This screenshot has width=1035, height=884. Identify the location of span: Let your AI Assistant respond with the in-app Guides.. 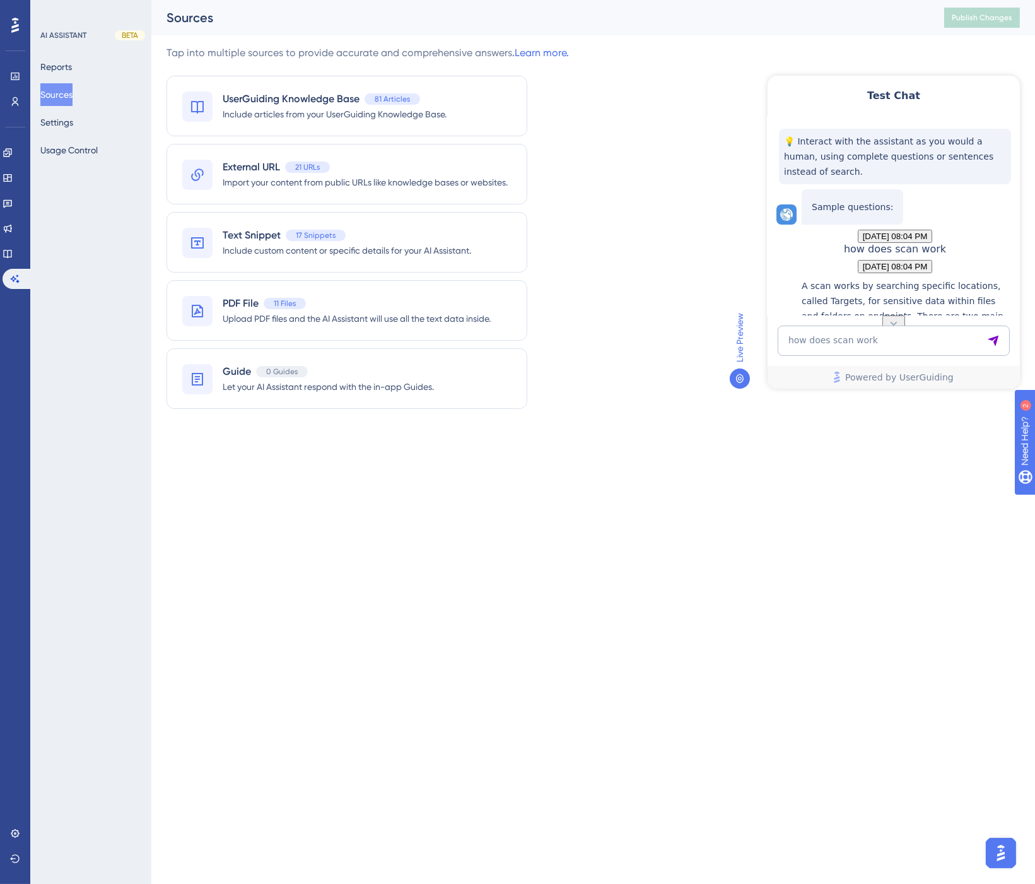
(328, 387).